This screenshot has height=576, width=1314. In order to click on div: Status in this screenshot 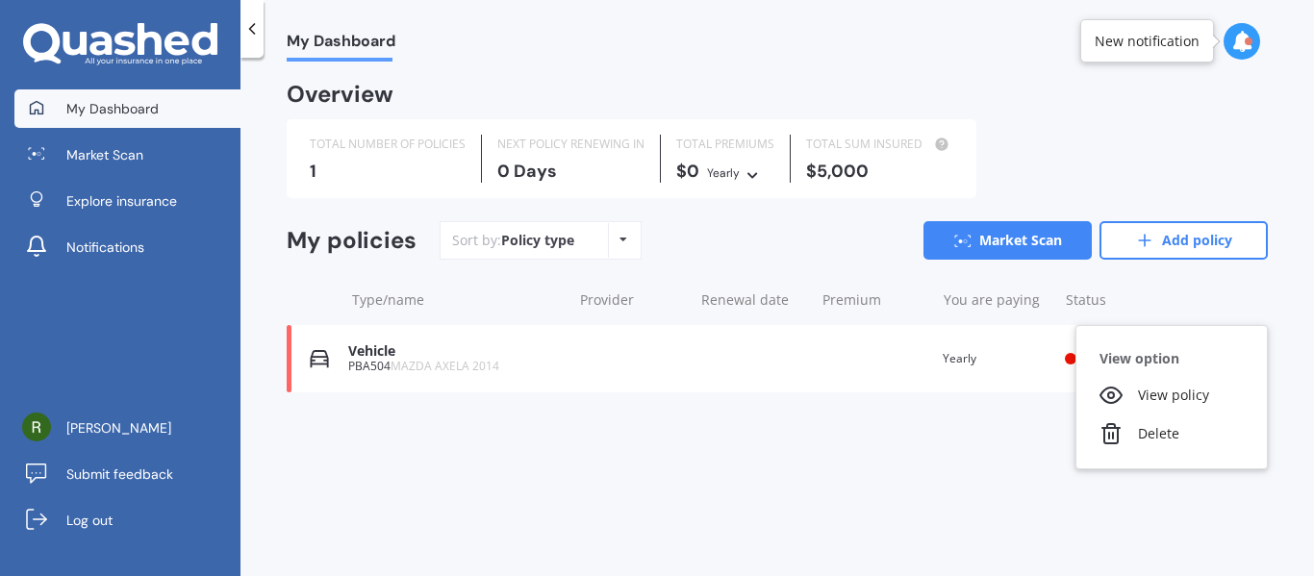, I will do `click(1119, 300)`.